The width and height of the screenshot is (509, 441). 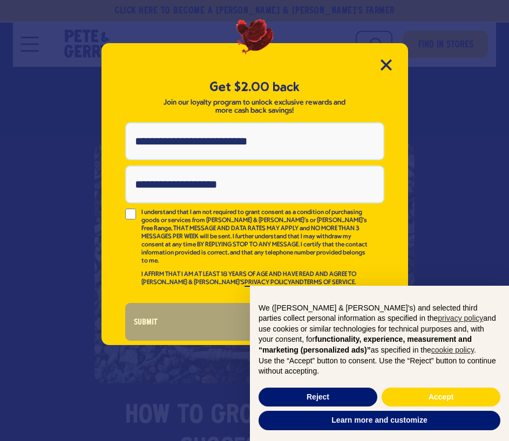 I want to click on button: Learn more and customize, so click(x=379, y=421).